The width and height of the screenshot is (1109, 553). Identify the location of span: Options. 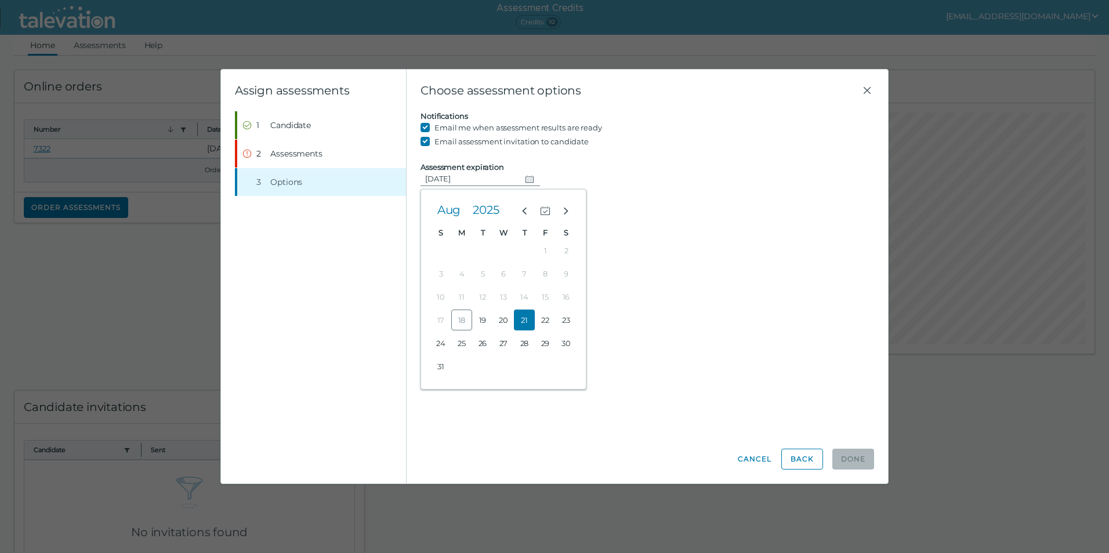
(286, 182).